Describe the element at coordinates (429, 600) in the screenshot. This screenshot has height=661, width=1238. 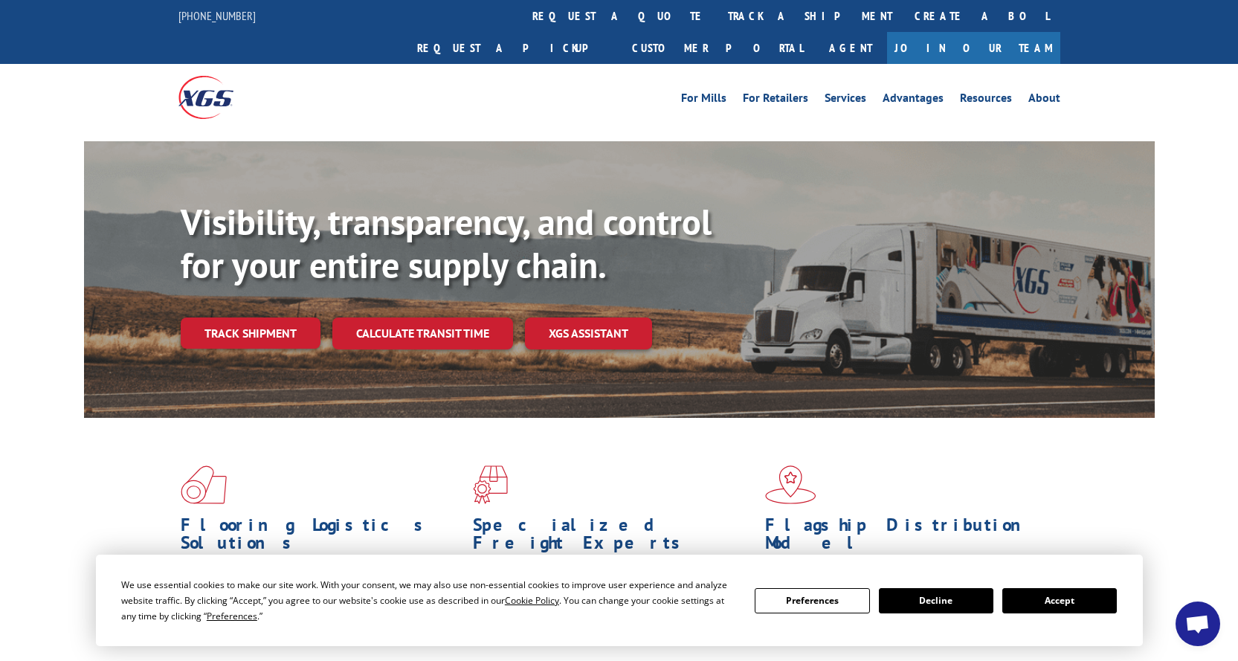
I see `div: We use essential cookies to make our site work. With your consent, we may also use non-essential ...` at that location.